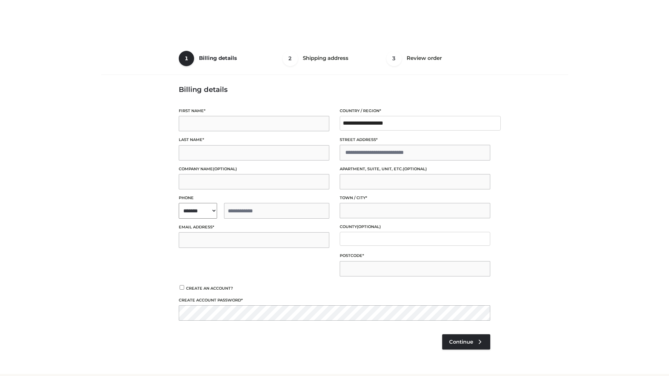 This screenshot has height=376, width=669. Describe the element at coordinates (218, 58) in the screenshot. I see `span: Billing details` at that location.